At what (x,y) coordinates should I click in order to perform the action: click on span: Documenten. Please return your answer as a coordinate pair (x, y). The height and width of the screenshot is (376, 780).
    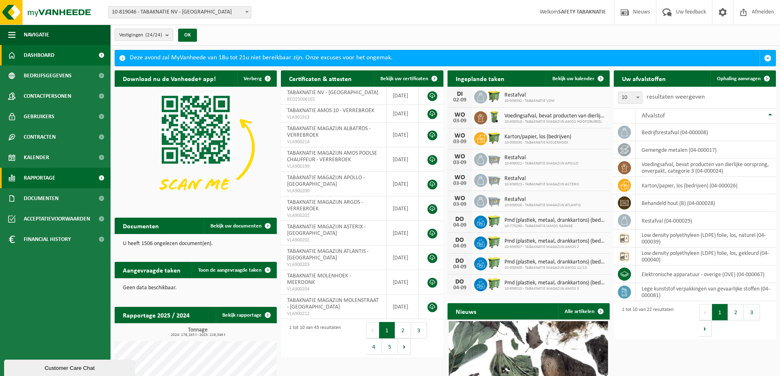
    Looking at the image, I should click on (41, 199).